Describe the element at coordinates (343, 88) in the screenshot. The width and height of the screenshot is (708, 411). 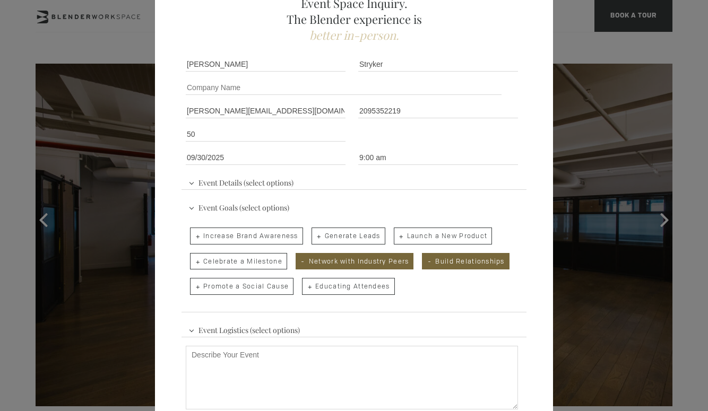
I see `input: Company Name` at that location.